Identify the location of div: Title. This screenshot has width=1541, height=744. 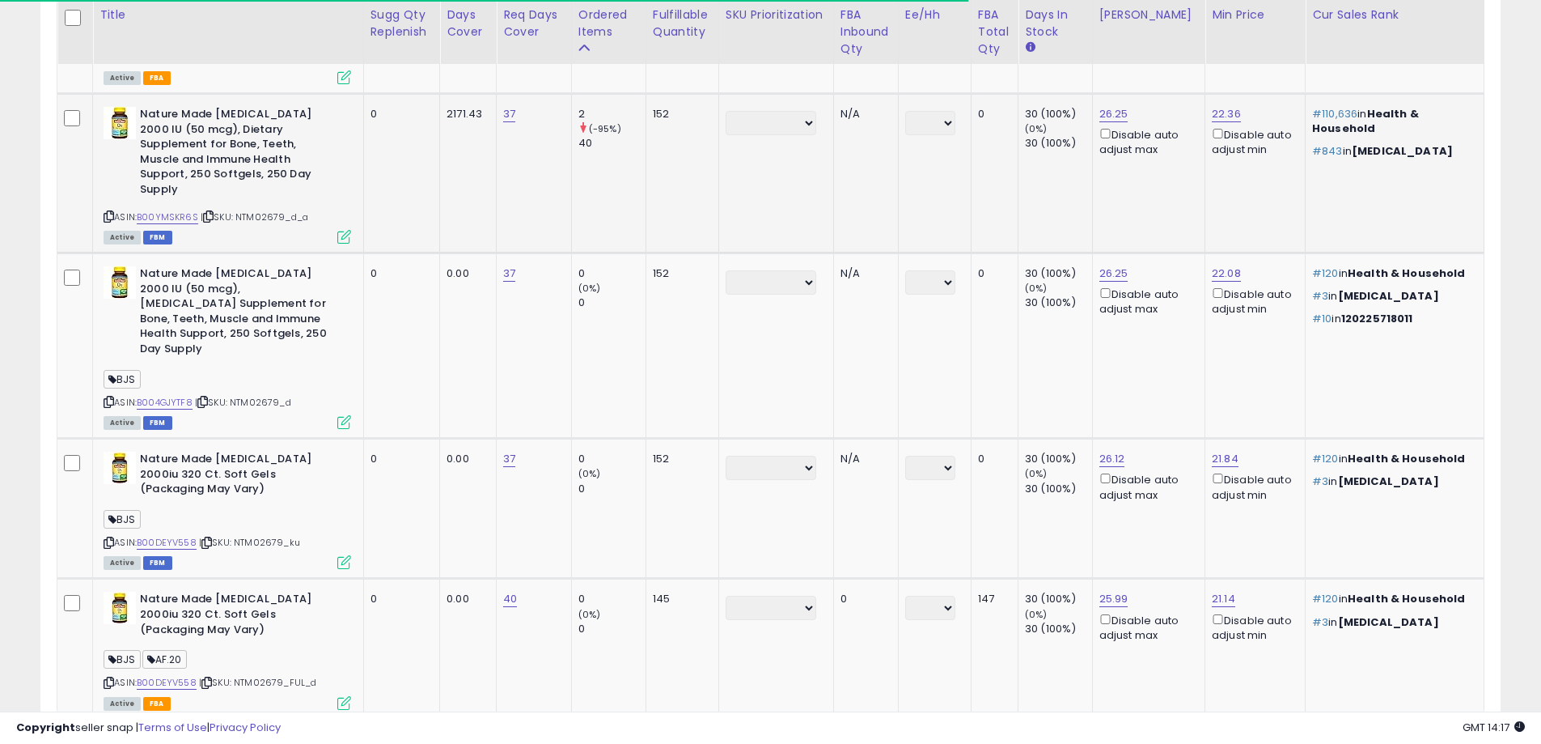
(228, 15).